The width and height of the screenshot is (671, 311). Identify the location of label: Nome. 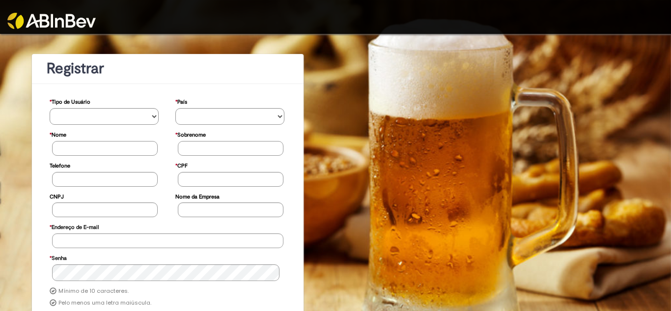
(58, 134).